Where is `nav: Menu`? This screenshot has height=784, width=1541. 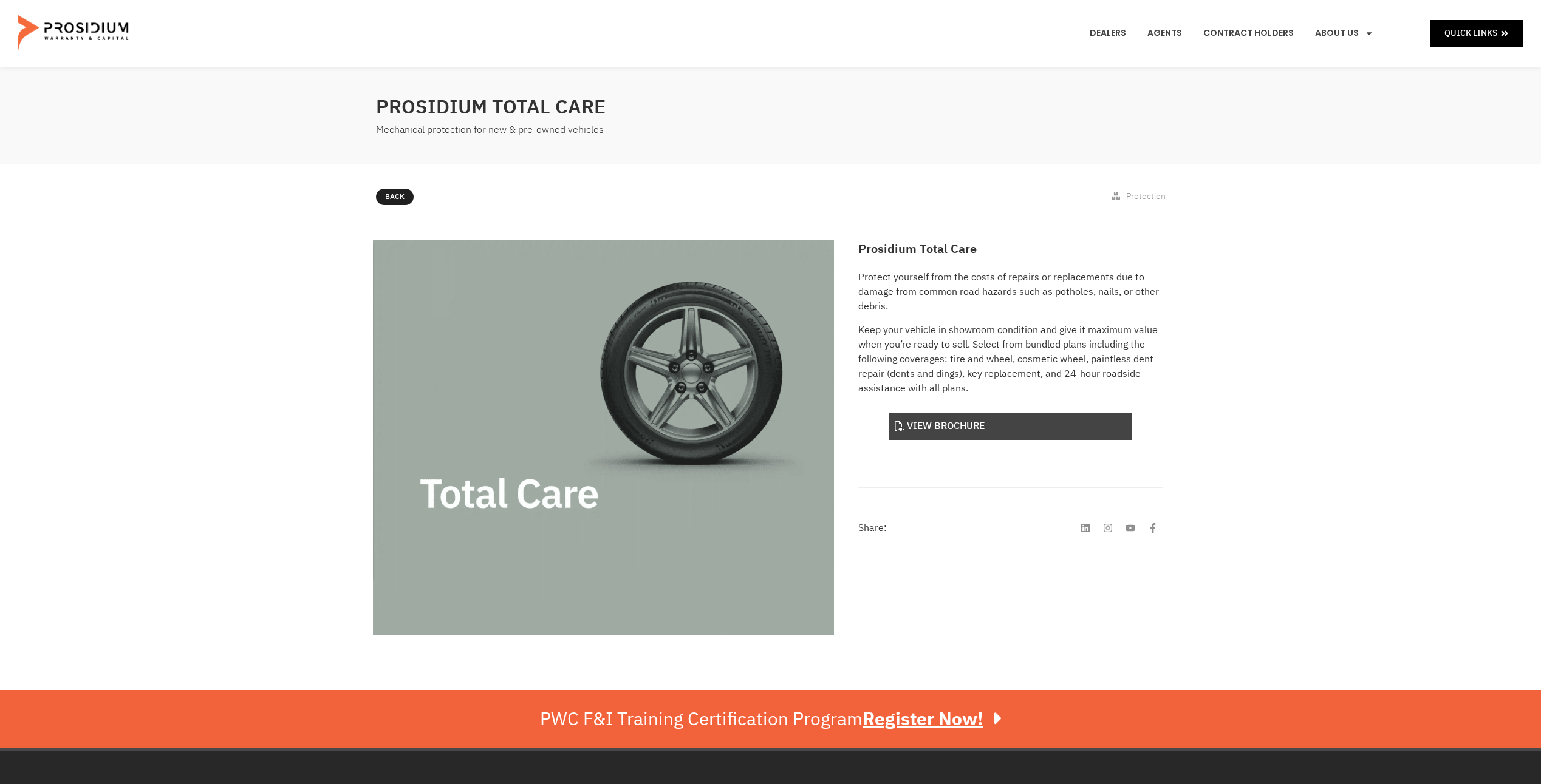 nav: Menu is located at coordinates (1231, 33).